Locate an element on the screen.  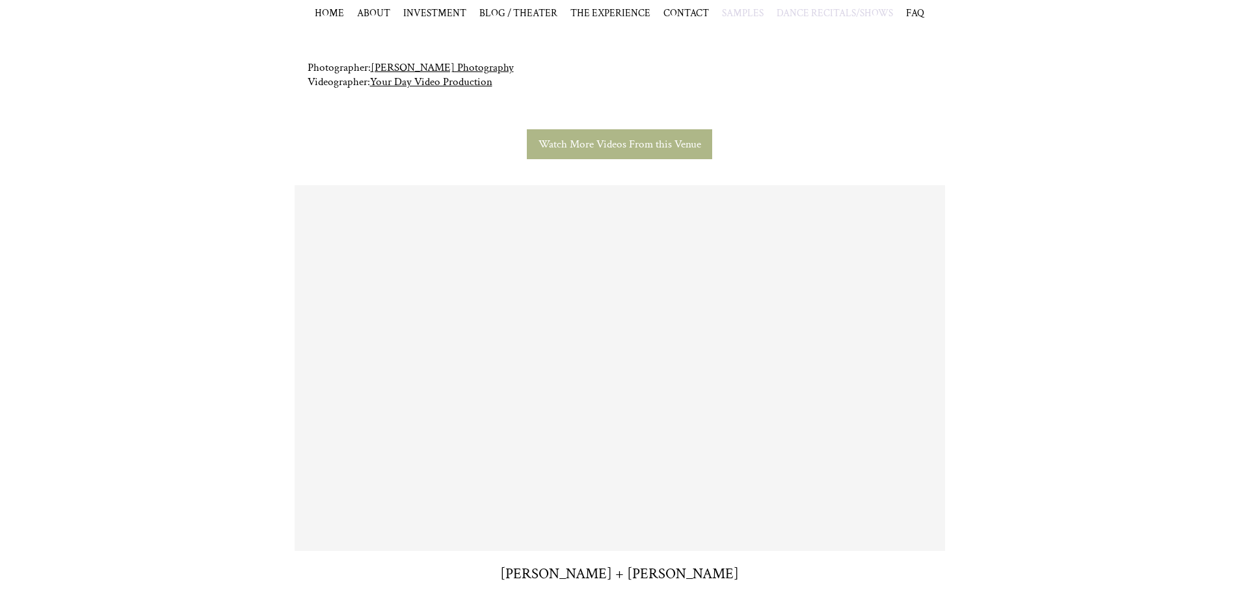
span: Watch More Videos From this Venue is located at coordinates (620, 144).